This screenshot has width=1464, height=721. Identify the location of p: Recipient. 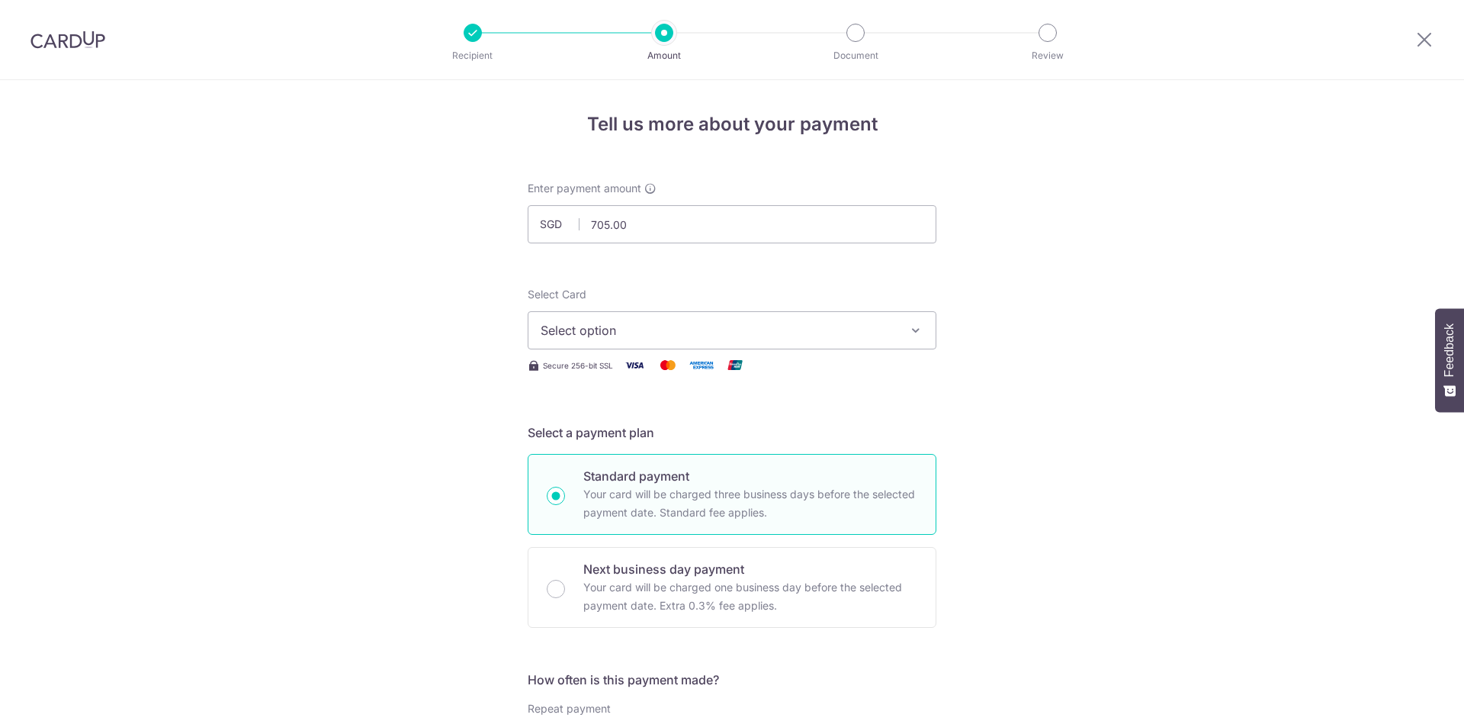
(473, 56).